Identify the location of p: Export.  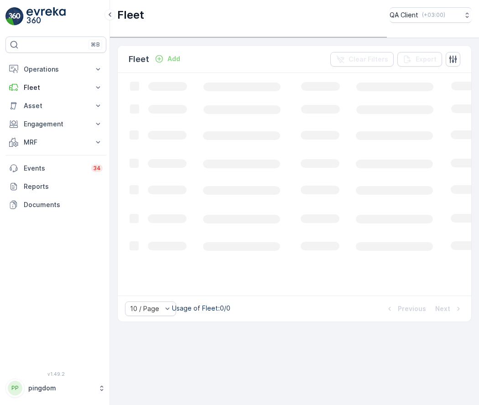
(426, 59).